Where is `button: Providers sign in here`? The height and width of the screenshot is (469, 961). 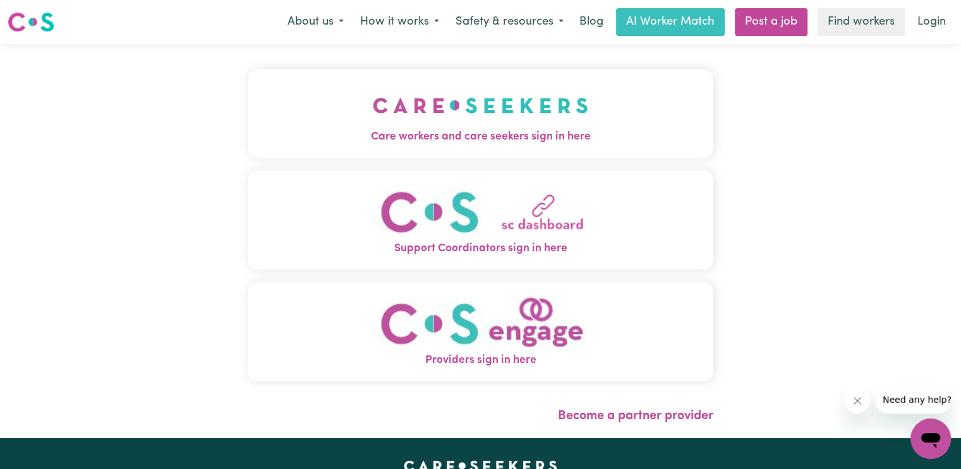 button: Providers sign in here is located at coordinates (480, 332).